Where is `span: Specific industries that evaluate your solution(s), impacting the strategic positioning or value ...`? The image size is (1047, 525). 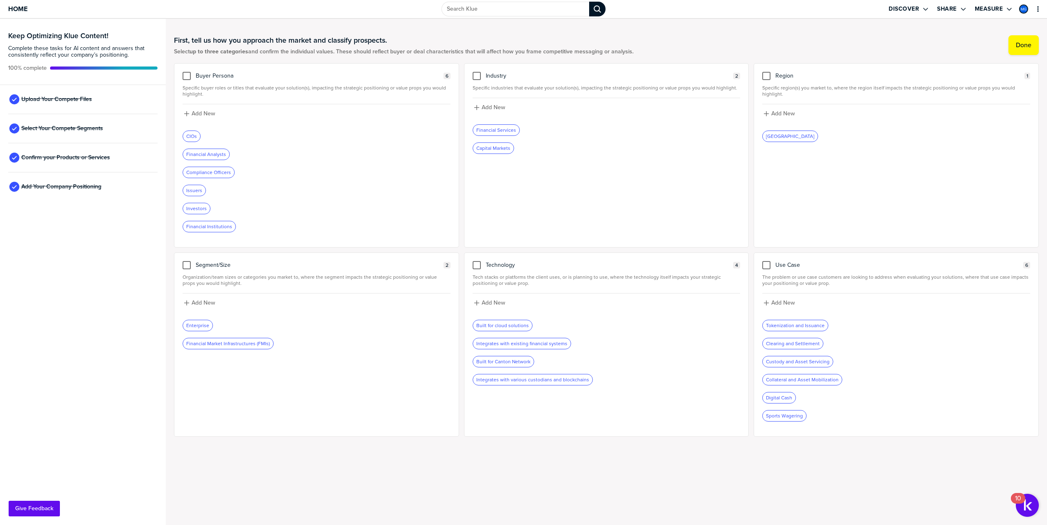 span: Specific industries that evaluate your solution(s), impacting the strategic positioning or value ... is located at coordinates (606, 88).